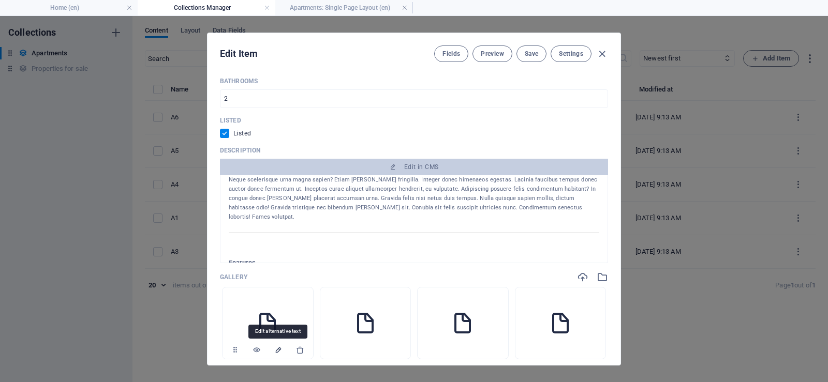  What do you see at coordinates (242, 133) in the screenshot?
I see `span: Listed` at bounding box center [242, 133].